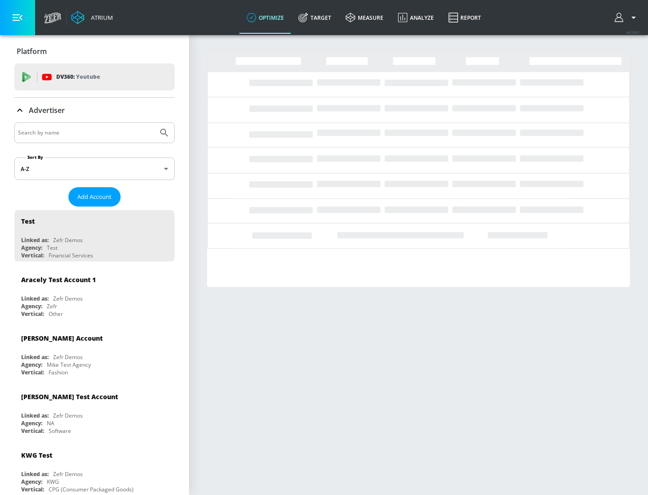 Image resolution: width=648 pixels, height=495 pixels. I want to click on div: Atrium, so click(100, 18).